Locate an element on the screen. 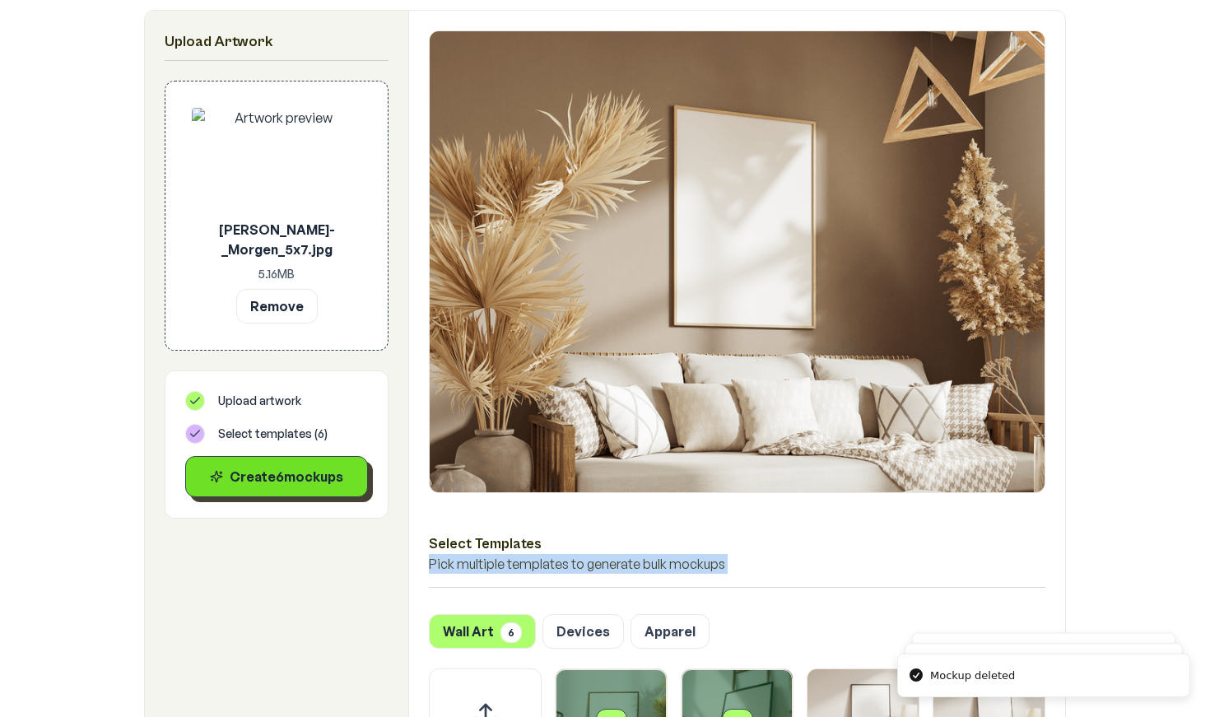  p: Pick multiple templates to generate bulk mockups is located at coordinates (737, 564).